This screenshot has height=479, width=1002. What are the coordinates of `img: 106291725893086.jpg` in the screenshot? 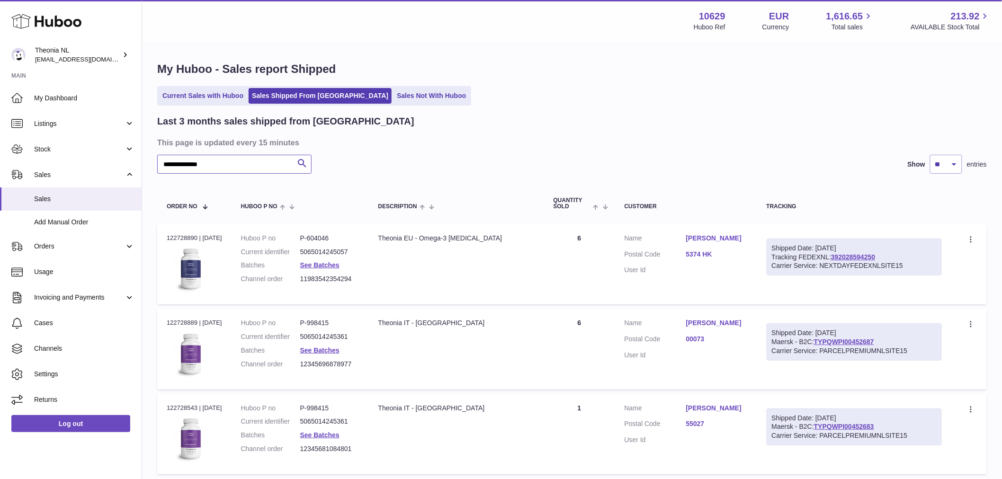 It's located at (190, 269).